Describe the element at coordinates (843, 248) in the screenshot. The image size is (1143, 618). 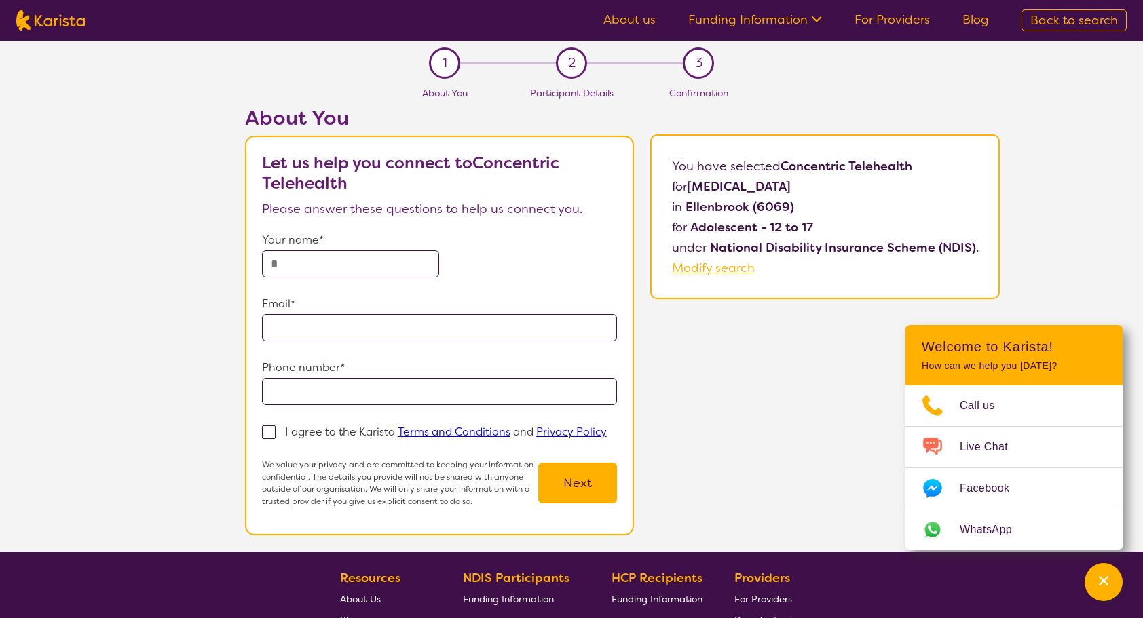
I see `b: National Disability Insurance Scheme (NDIS)` at that location.